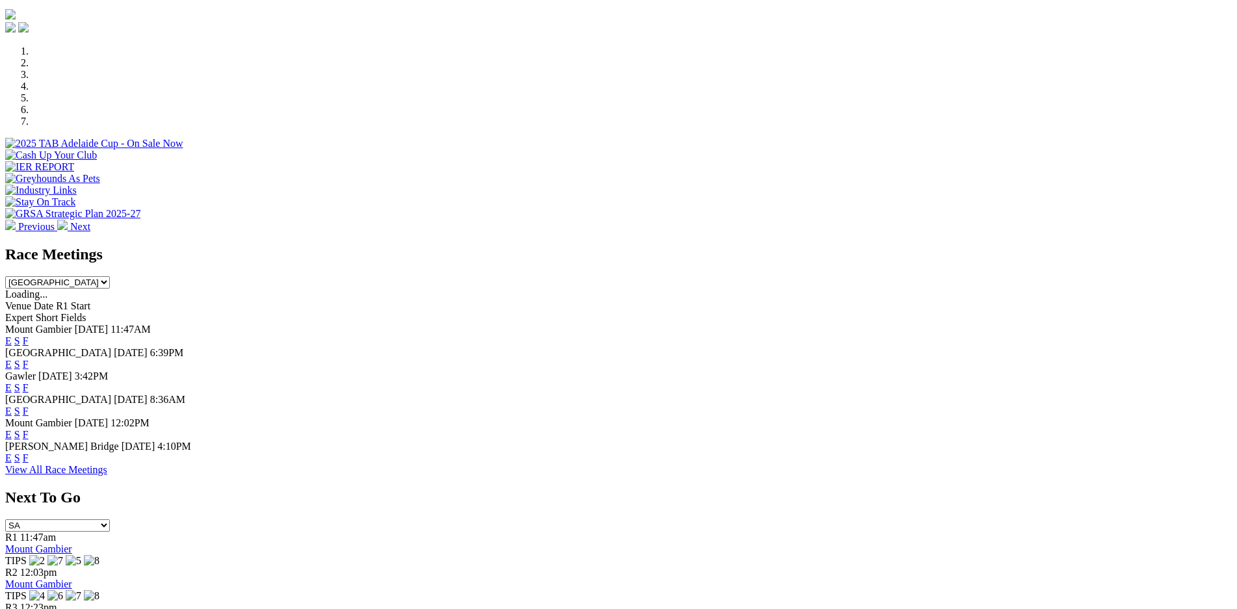 The width and height of the screenshot is (1237, 609). I want to click on span: 3:42PM, so click(92, 376).